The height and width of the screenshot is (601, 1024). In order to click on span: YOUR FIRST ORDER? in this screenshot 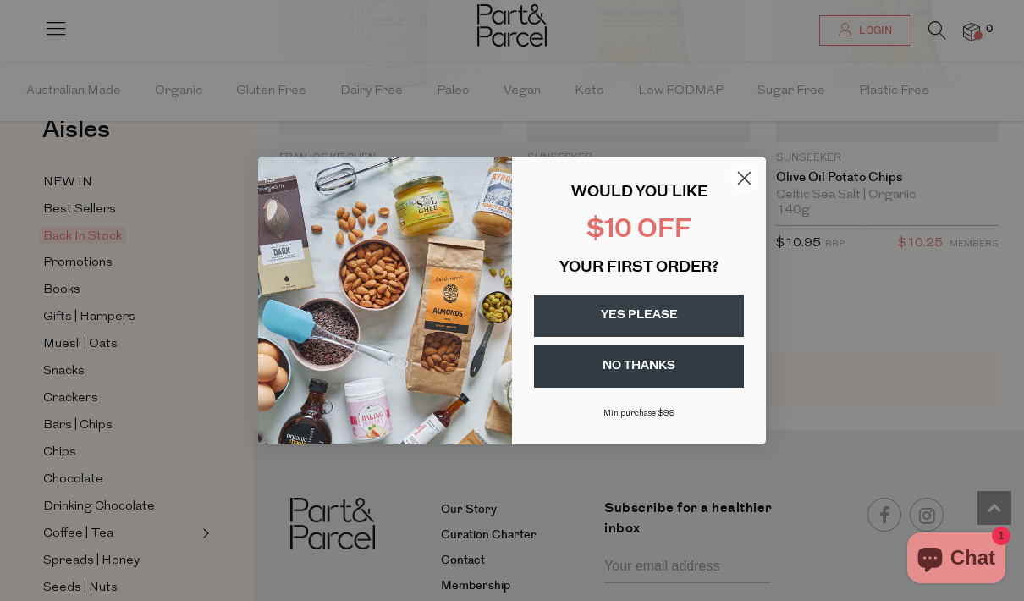, I will do `click(639, 268)`.